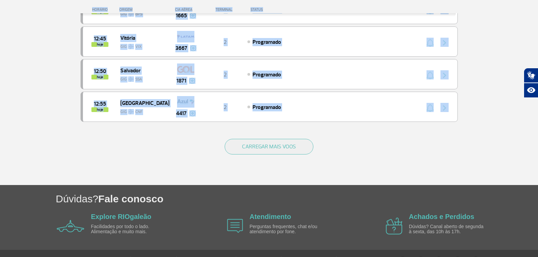 Image resolution: width=538 pixels, height=257 pixels. Describe the element at coordinates (142, 70) in the screenshot. I see `span: Salvador` at that location.